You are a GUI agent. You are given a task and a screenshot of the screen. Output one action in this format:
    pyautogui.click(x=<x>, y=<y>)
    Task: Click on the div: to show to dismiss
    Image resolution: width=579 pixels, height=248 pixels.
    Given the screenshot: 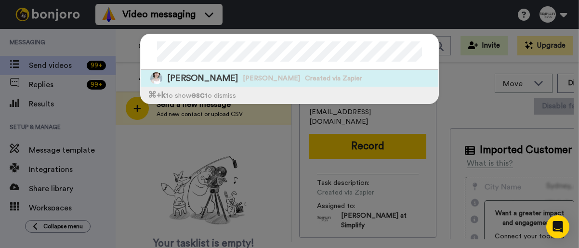 What is the action you would take?
    pyautogui.click(x=290, y=95)
    